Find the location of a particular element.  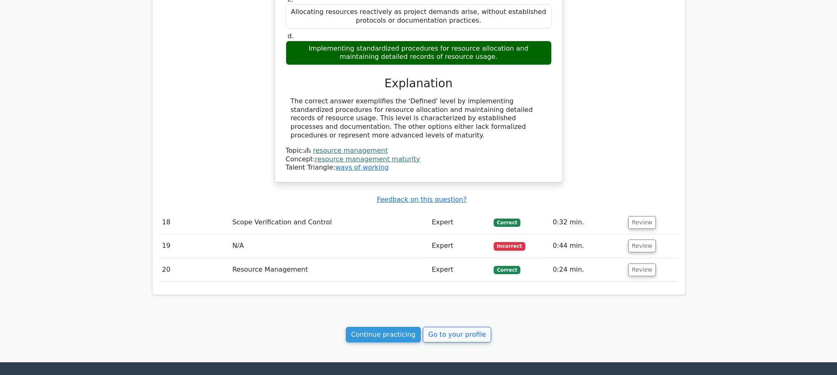

div: The correct answer exemplifies the 'Defined' level by implementing standardized procedures for re... is located at coordinates (419, 119).